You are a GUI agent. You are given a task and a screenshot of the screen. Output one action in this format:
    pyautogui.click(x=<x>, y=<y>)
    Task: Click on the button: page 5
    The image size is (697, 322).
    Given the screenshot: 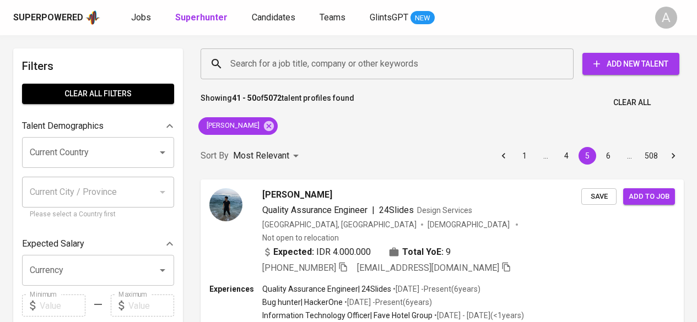 What is the action you would take?
    pyautogui.click(x=587, y=156)
    